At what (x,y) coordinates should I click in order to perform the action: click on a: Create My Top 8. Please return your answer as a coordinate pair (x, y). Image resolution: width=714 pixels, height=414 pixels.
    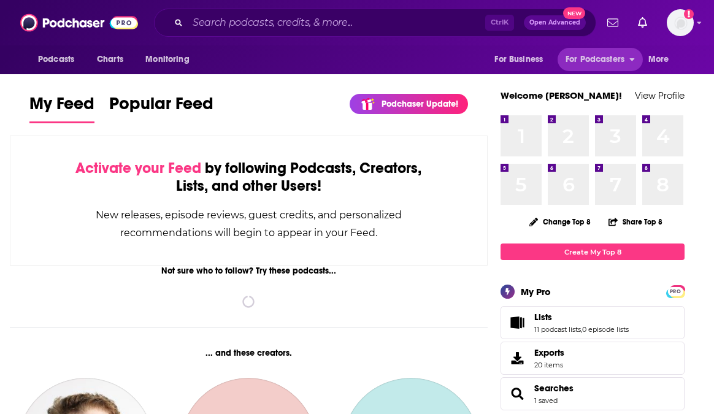
    Looking at the image, I should click on (592, 251).